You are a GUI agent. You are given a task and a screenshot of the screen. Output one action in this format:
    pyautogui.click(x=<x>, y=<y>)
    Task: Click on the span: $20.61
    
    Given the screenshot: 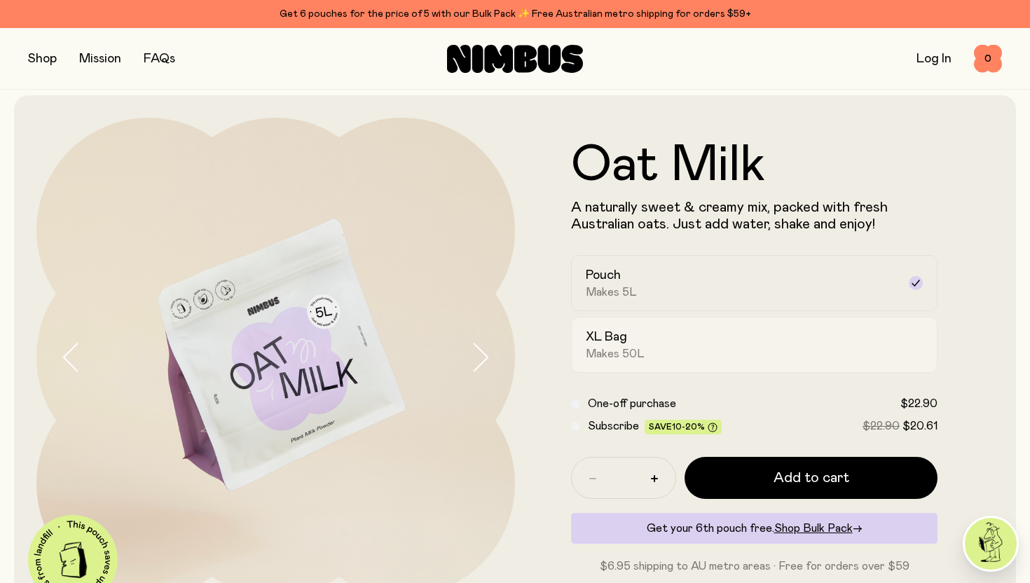 What is the action you would take?
    pyautogui.click(x=920, y=426)
    